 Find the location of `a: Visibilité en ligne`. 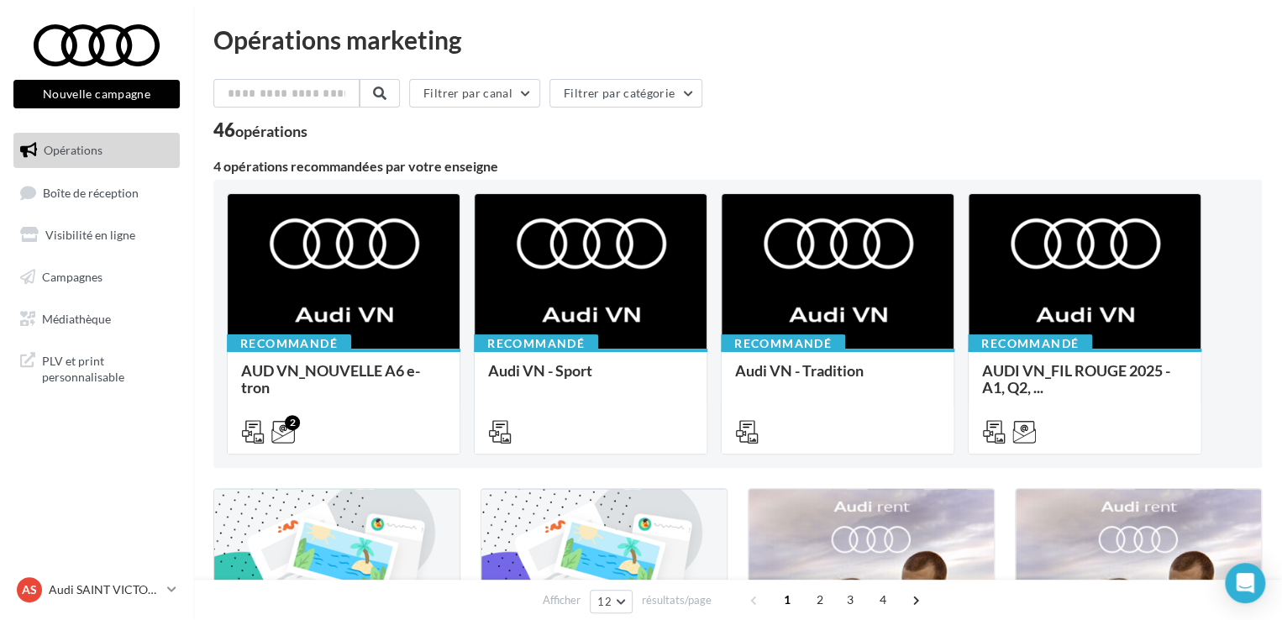

a: Visibilité en ligne is located at coordinates (97, 235).